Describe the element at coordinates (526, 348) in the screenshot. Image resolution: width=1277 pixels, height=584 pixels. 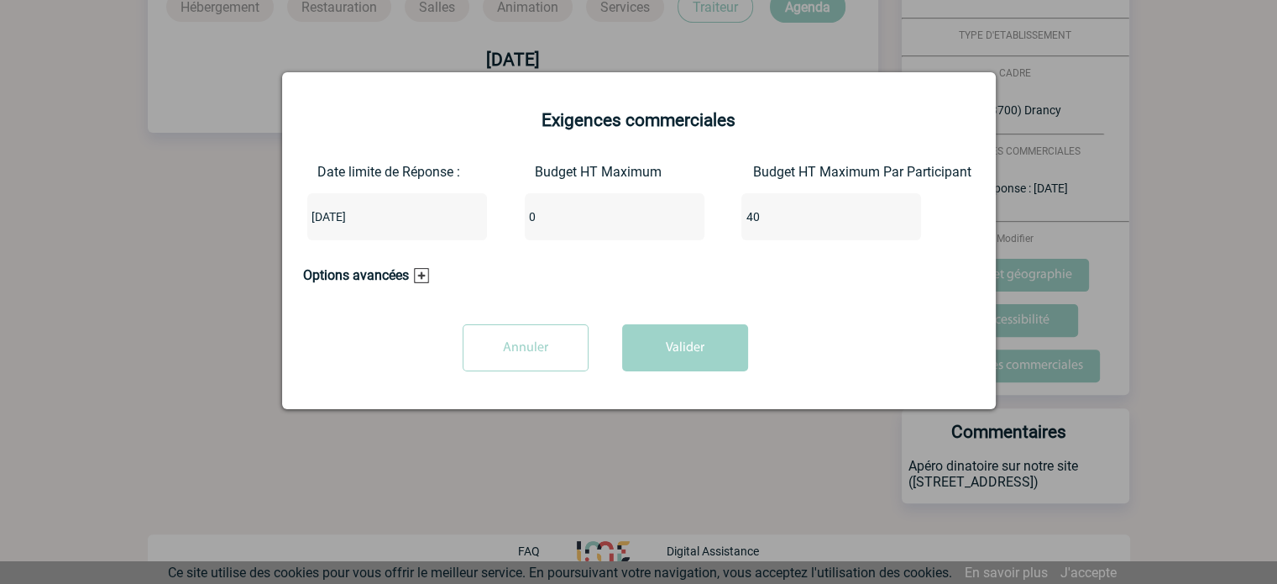
I see `input: Annuler` at that location.